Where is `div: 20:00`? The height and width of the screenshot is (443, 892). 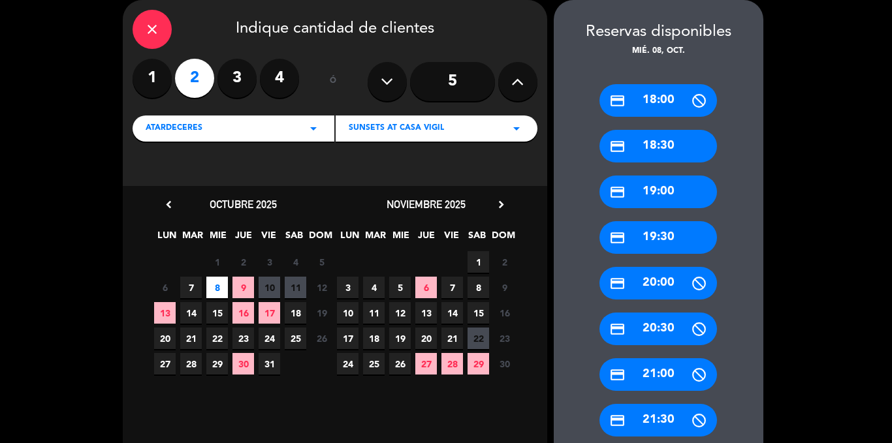
div: 20:00 is located at coordinates (658, 283).